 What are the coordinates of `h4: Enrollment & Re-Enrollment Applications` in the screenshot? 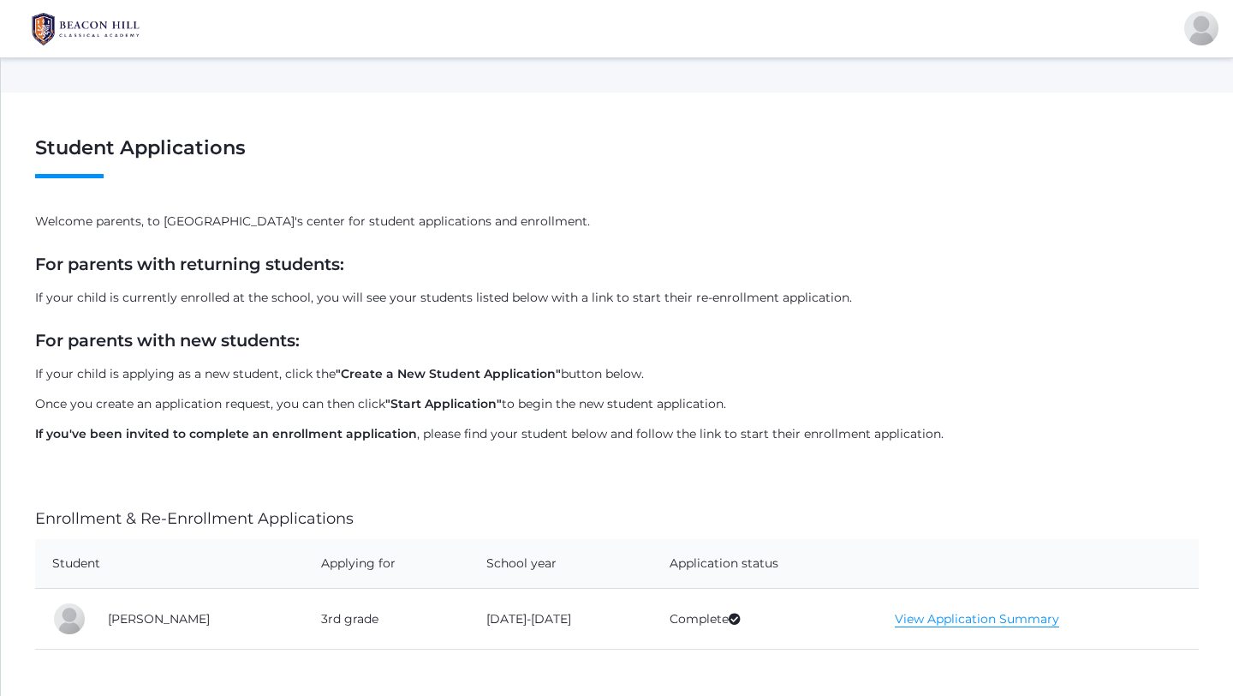 It's located at (617, 519).